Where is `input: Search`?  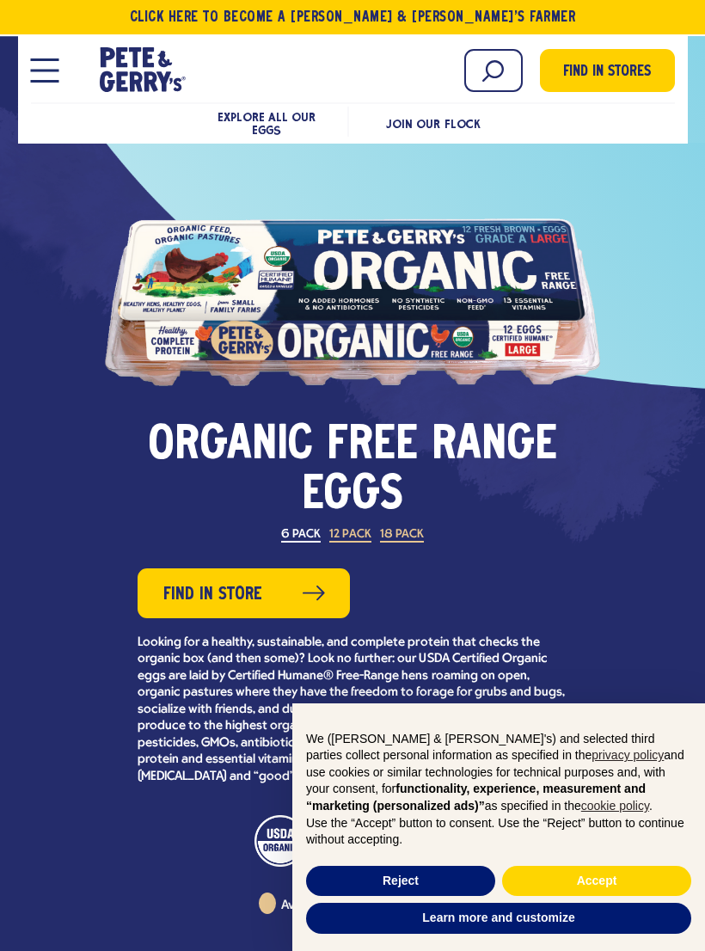
input: Search is located at coordinates (493, 70).